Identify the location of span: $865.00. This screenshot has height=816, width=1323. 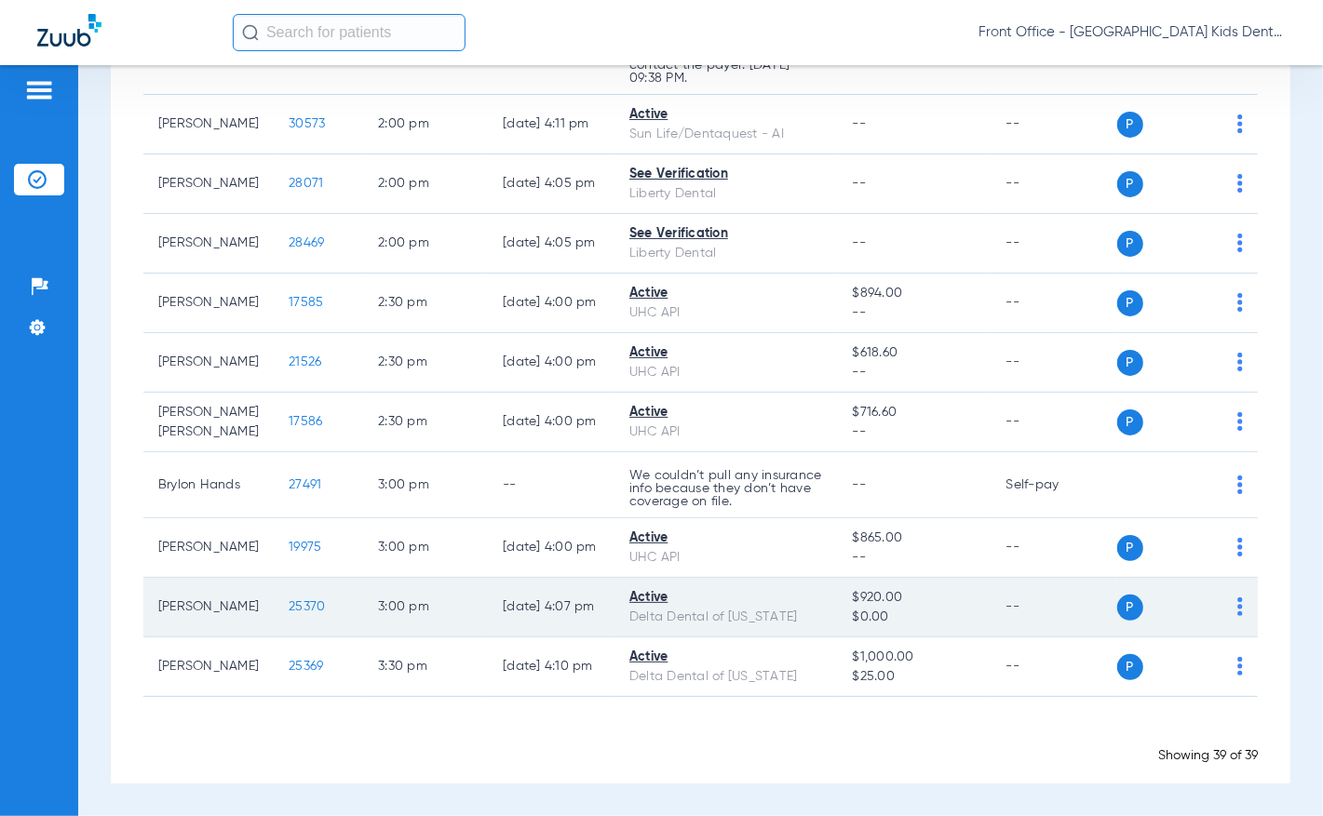
(914, 538).